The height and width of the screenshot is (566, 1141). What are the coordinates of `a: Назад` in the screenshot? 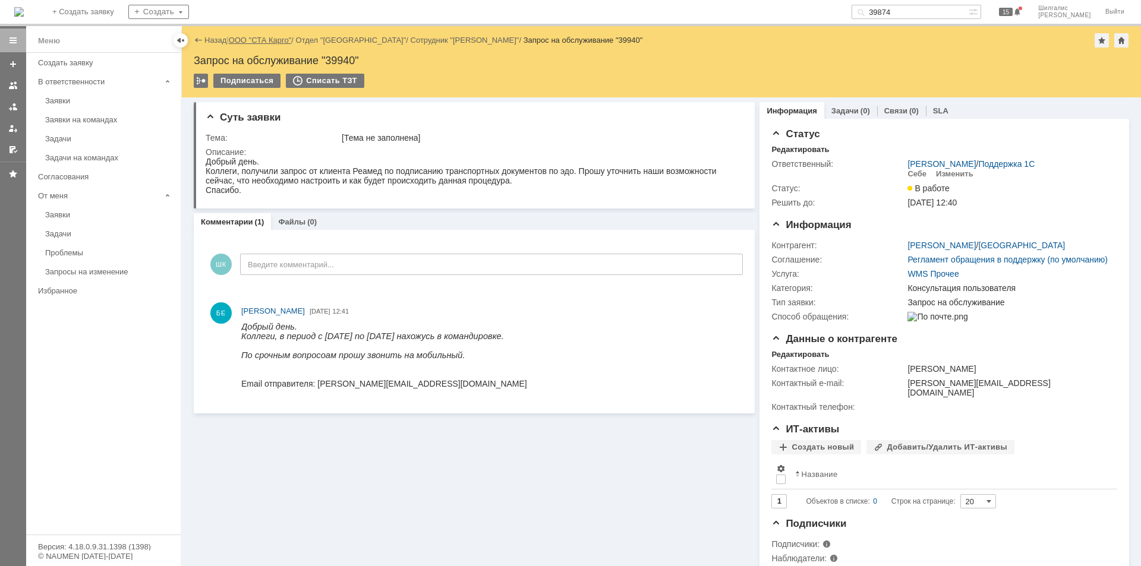 It's located at (215, 40).